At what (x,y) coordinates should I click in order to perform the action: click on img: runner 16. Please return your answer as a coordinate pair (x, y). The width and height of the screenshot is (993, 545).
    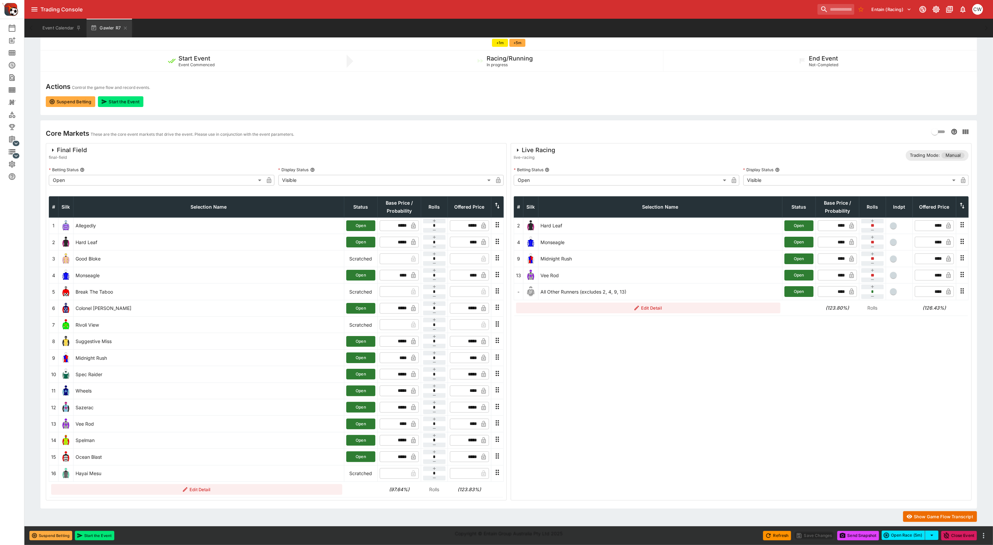
    Looking at the image, I should click on (66, 473).